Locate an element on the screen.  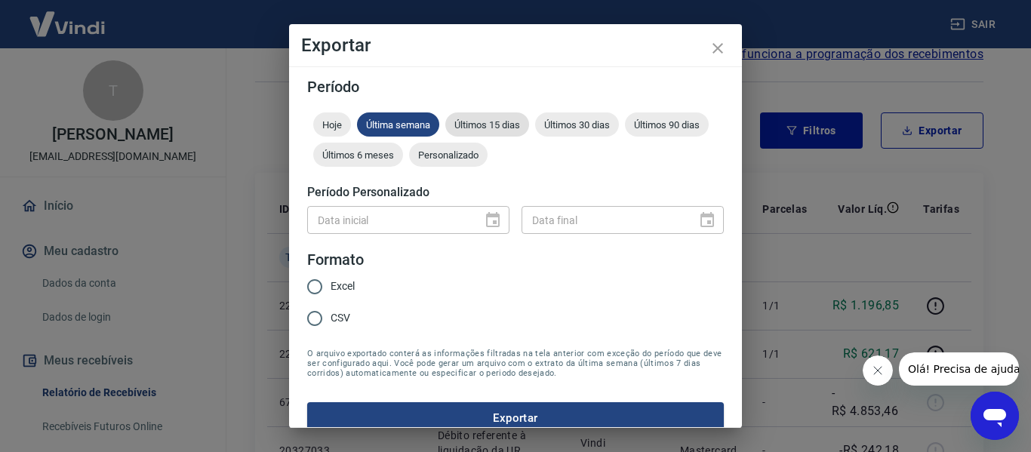
div: Última semana is located at coordinates (398, 124).